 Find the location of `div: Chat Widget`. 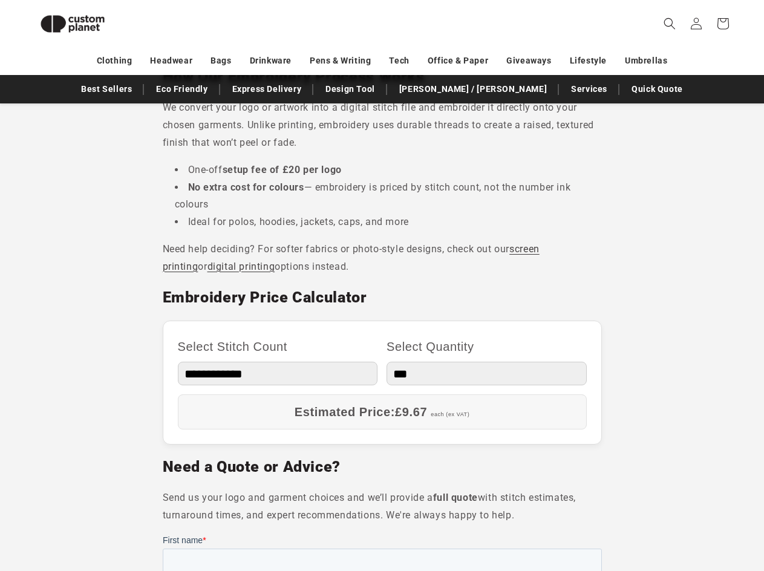

div: Chat Widget is located at coordinates (663, 506).